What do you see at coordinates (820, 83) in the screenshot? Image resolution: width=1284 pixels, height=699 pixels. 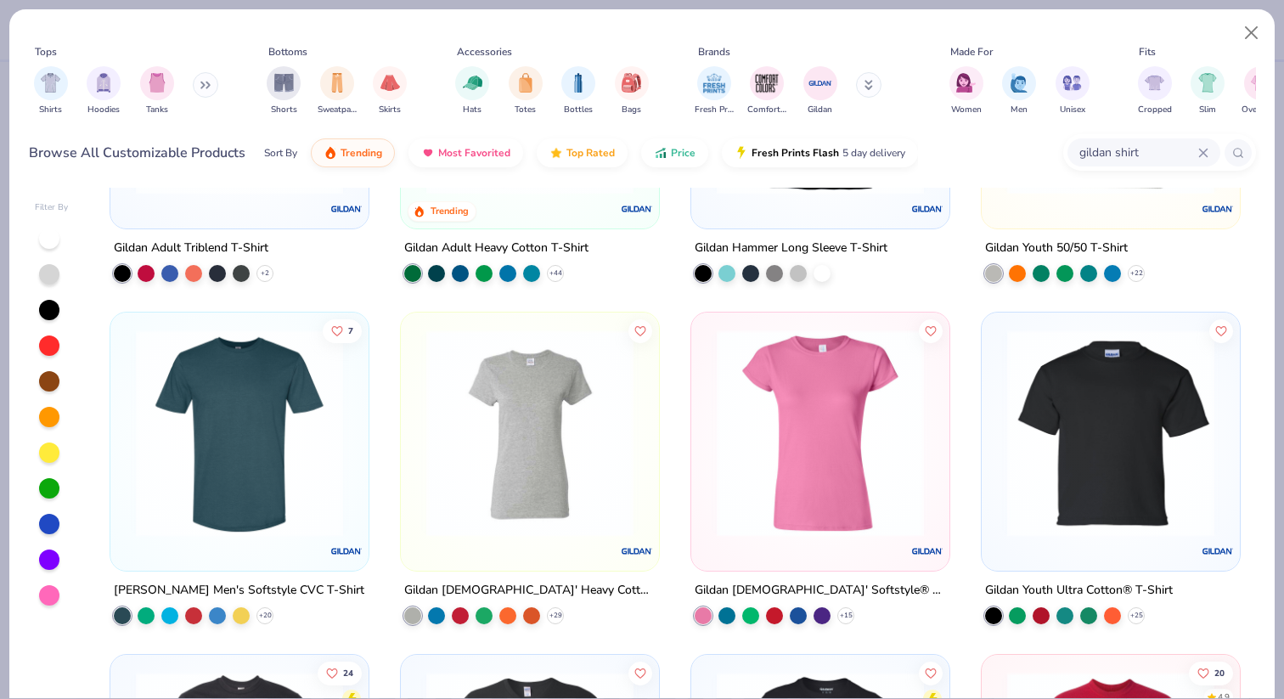 I see `img: Gildan Image` at bounding box center [820, 83].